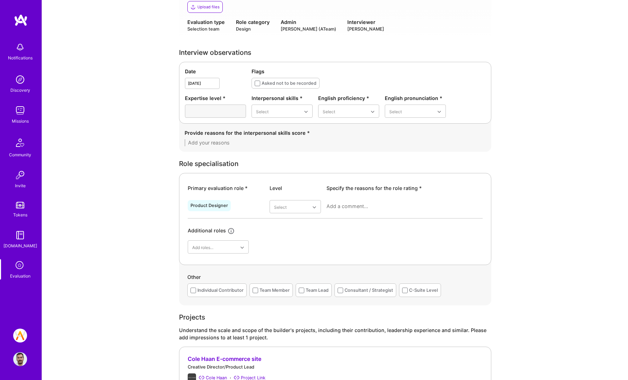 The height and width of the screenshot is (380, 628). What do you see at coordinates (253, 22) in the screenshot?
I see `div: Role category` at bounding box center [253, 22].